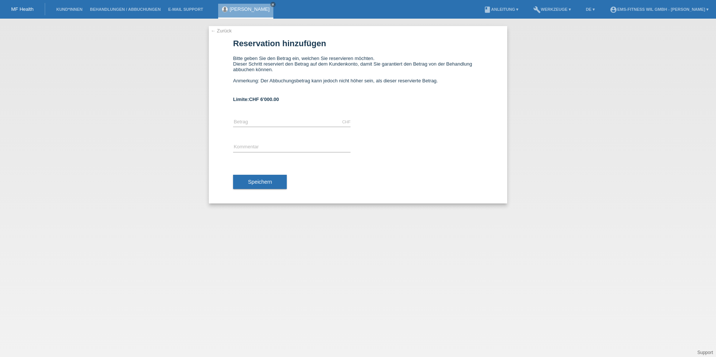 This screenshot has height=357, width=716. I want to click on a: close, so click(273, 4).